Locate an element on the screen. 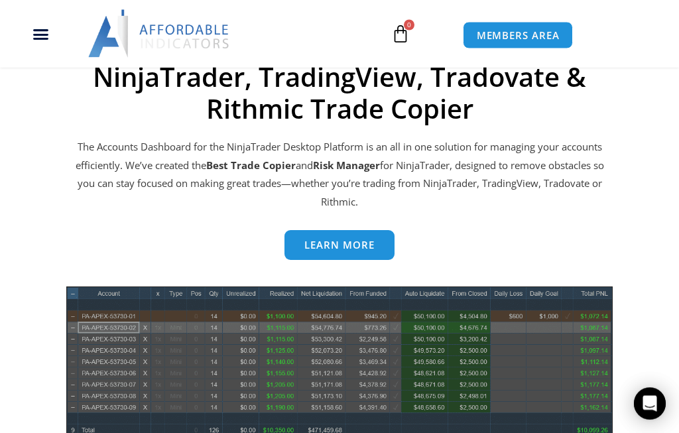 The width and height of the screenshot is (679, 433). a: MEMBERS AREA is located at coordinates (518, 35).